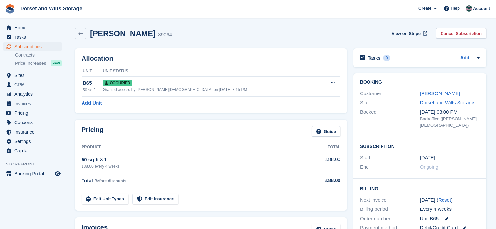 This screenshot has width=496, height=229. I want to click on span: Ongoing, so click(429, 167).